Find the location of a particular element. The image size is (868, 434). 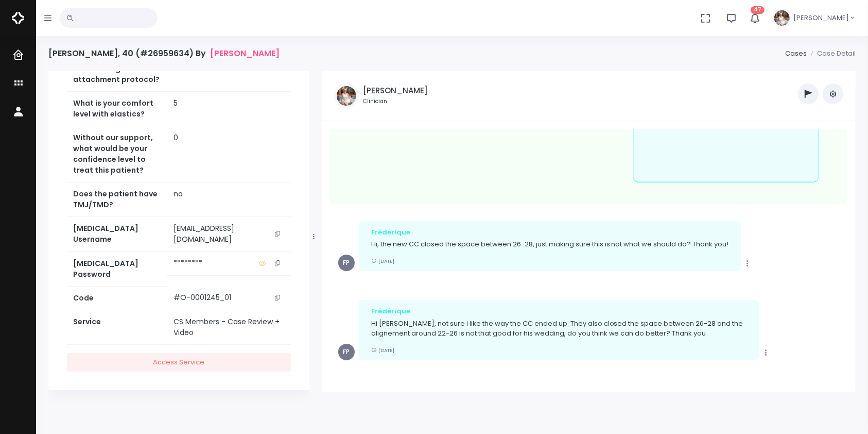

td: no is located at coordinates (229, 199).